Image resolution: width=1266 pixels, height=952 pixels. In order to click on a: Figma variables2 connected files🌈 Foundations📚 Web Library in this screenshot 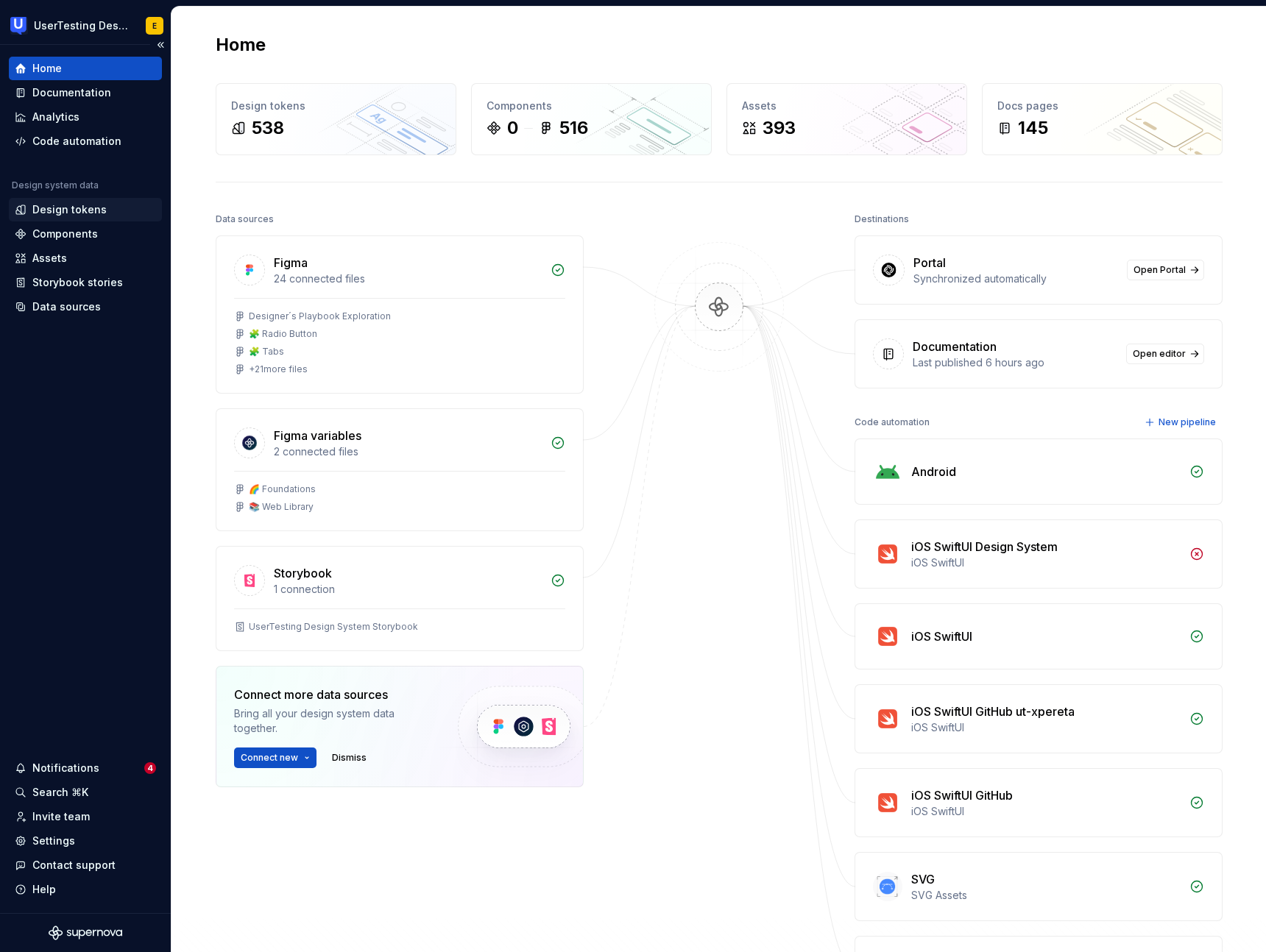, I will do `click(400, 470)`.